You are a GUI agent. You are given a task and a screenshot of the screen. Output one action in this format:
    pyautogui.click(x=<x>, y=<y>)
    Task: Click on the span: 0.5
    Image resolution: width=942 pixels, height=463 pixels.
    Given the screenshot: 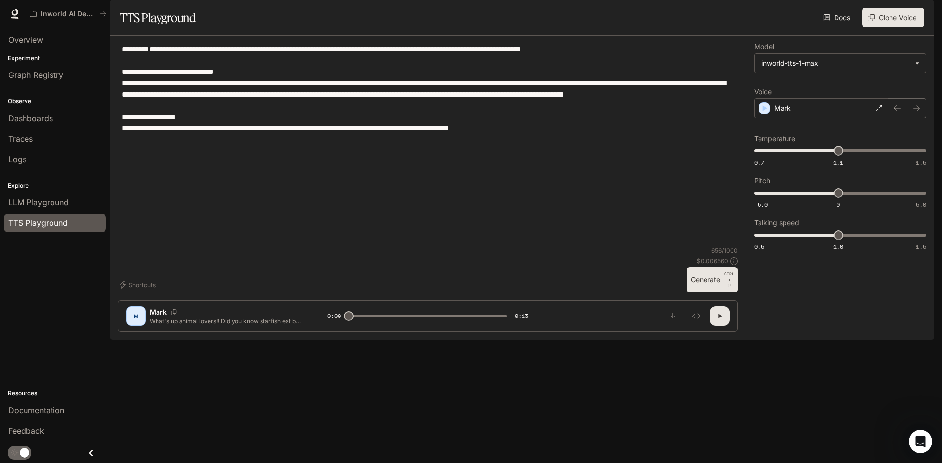 What is the action you would take?
    pyautogui.click(x=759, y=247)
    